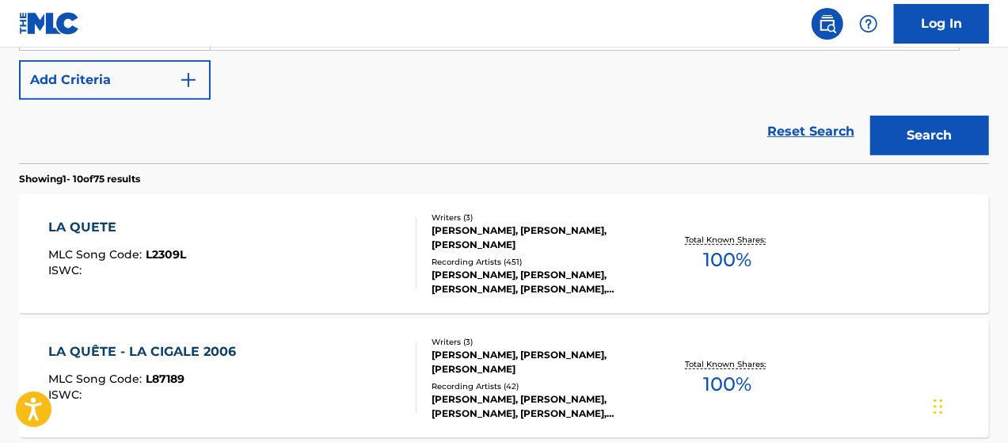 The image size is (1008, 443). Describe the element at coordinates (930, 135) in the screenshot. I see `button: Search` at that location.